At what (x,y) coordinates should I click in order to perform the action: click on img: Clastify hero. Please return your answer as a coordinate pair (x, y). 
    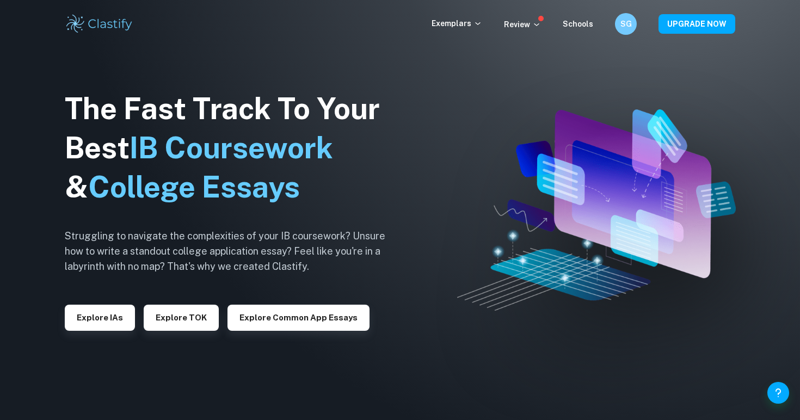
    Looking at the image, I should click on (596, 210).